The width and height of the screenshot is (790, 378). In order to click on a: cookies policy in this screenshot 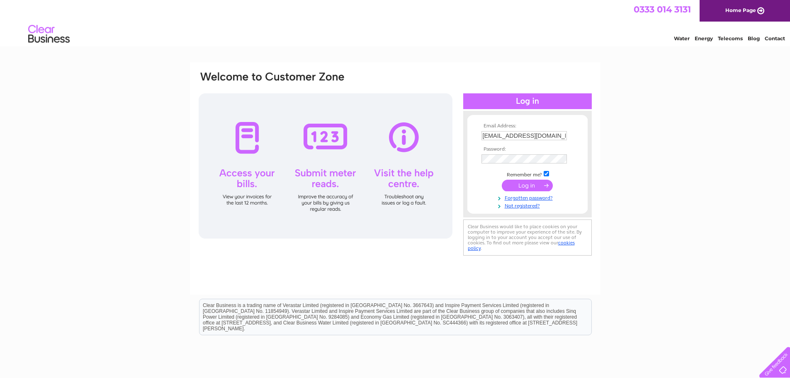, I will do `click(521, 245)`.